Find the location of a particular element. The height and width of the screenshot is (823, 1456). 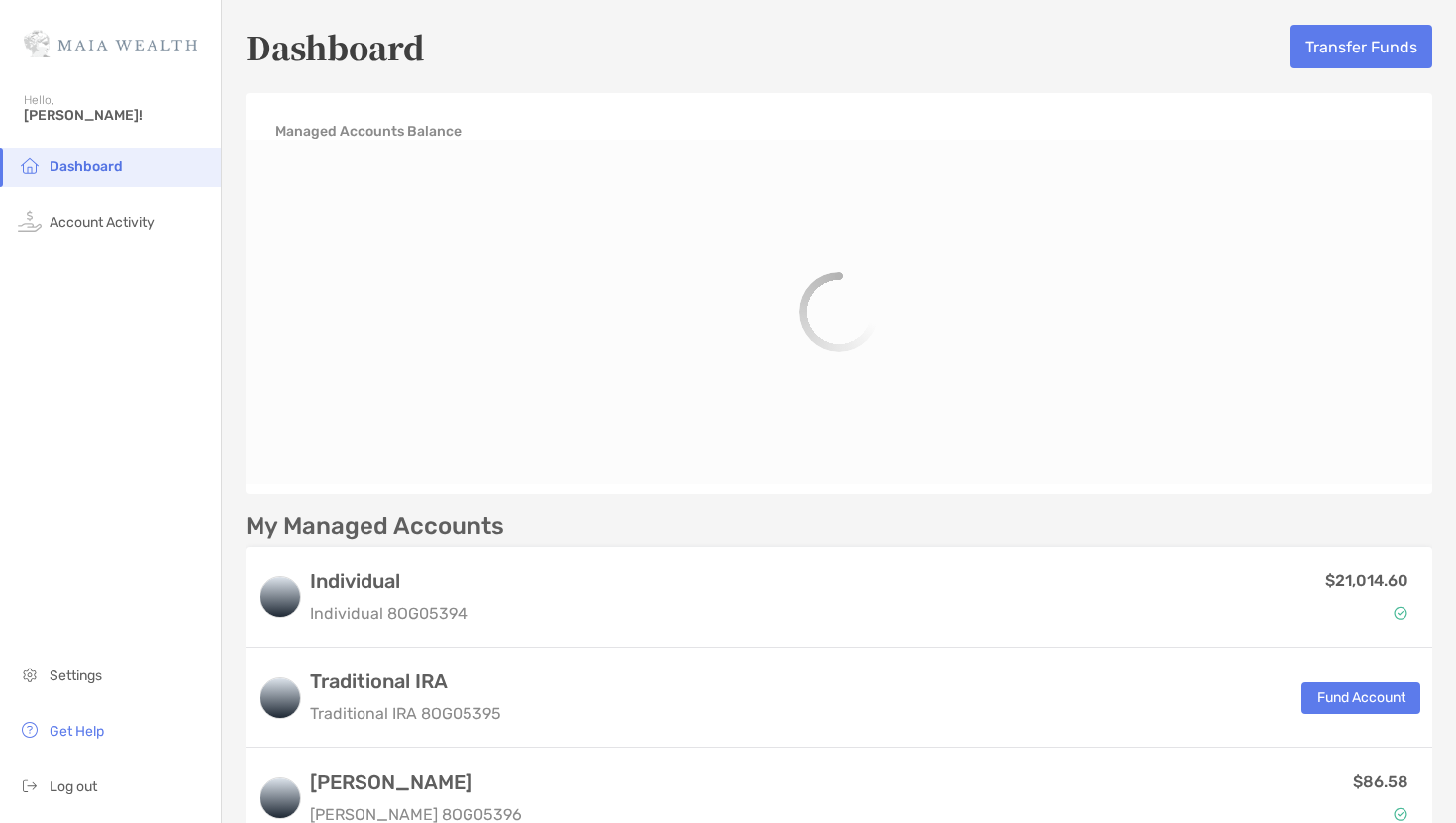

button: Transfer Funds is located at coordinates (1361, 47).